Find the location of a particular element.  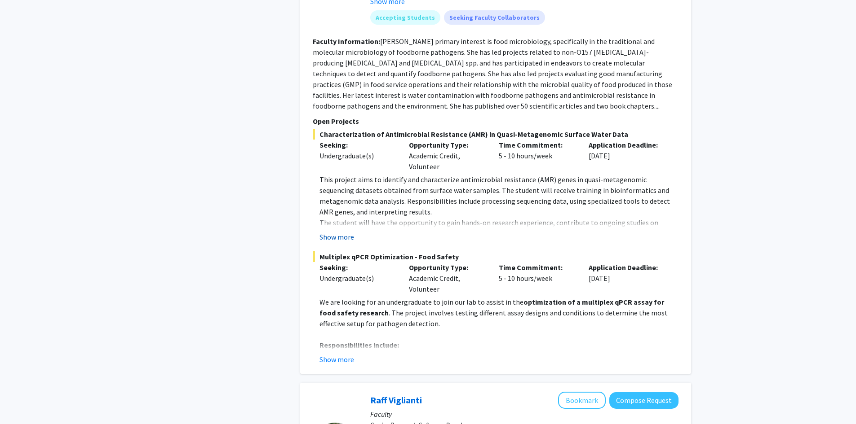

p: Faculty is located at coordinates (524, 415).